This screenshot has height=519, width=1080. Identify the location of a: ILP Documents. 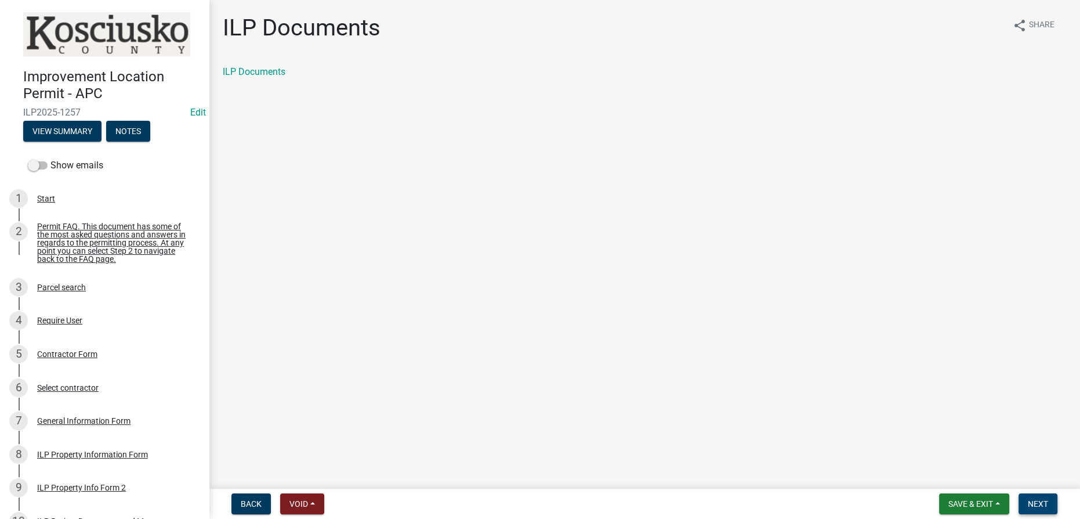
(254, 71).